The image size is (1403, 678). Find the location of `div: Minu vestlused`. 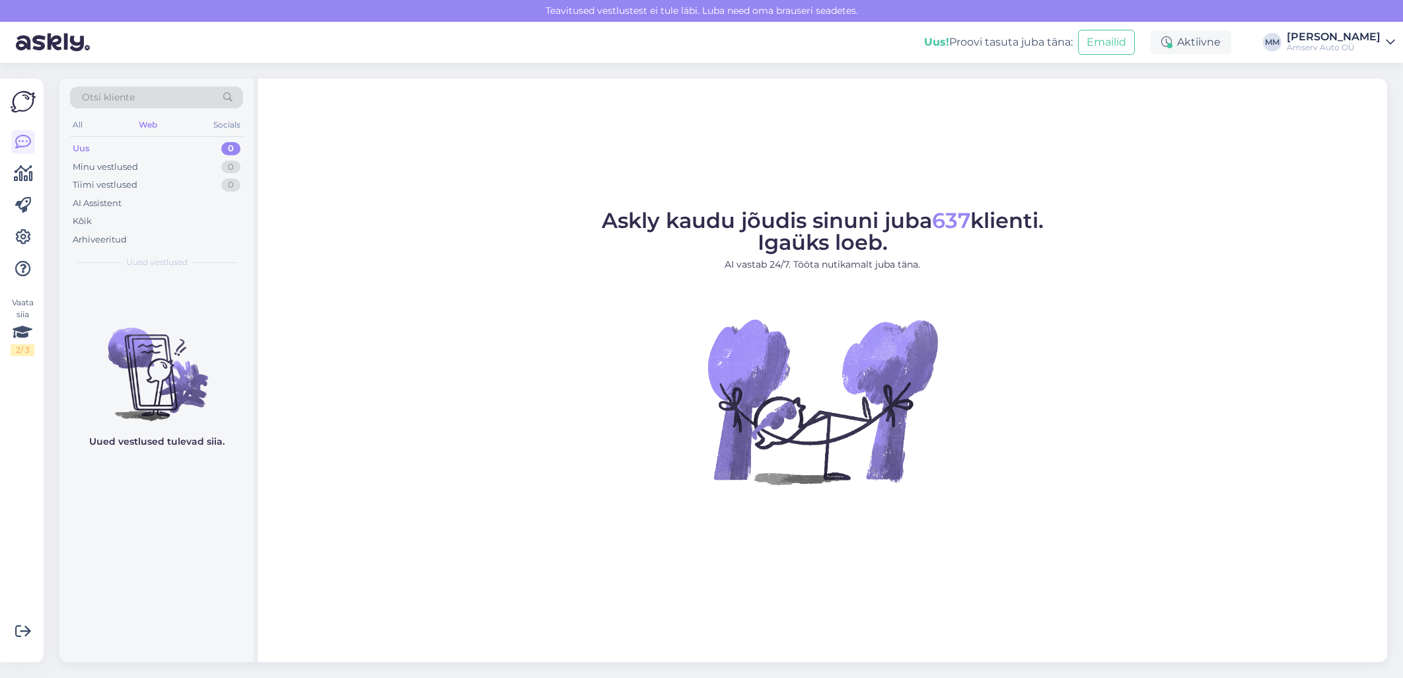

div: Minu vestlused is located at coordinates (105, 167).